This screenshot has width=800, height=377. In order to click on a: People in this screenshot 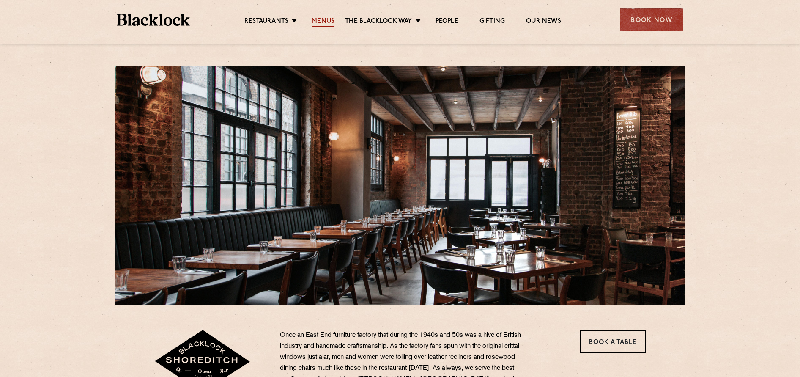, I will do `click(447, 22)`.